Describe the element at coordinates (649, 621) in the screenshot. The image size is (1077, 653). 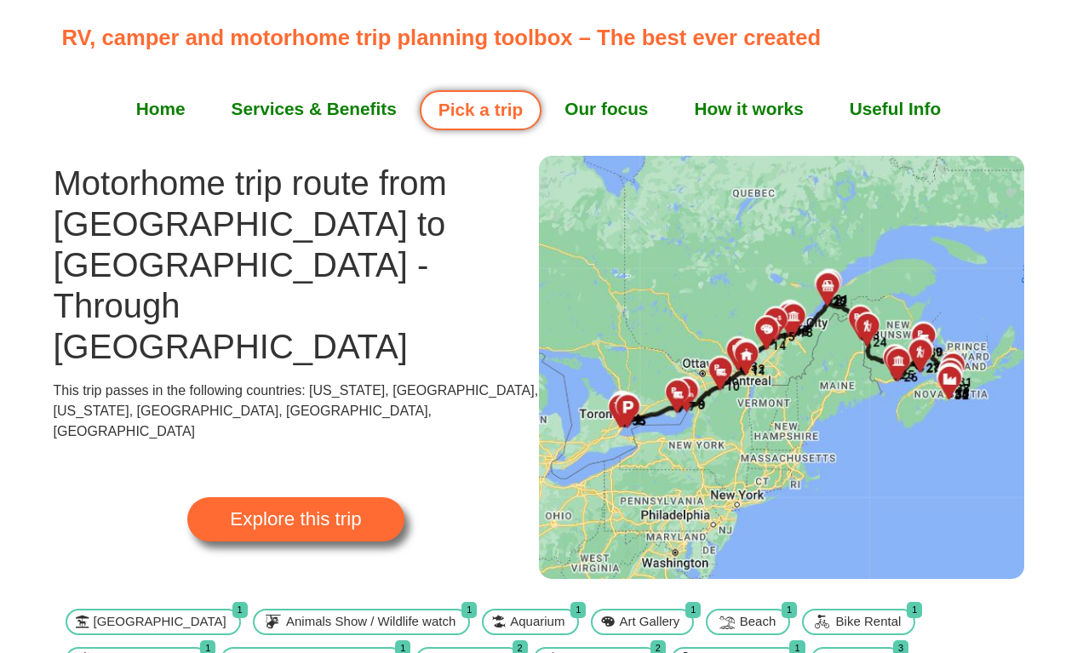
I see `span: Art Gallery` at that location.